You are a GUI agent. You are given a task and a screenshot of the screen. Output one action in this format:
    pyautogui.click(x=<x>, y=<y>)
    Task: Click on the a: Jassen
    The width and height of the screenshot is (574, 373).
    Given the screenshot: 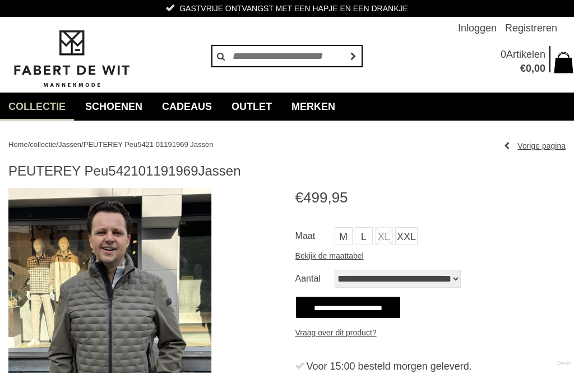 What is the action you would take?
    pyautogui.click(x=70, y=144)
    